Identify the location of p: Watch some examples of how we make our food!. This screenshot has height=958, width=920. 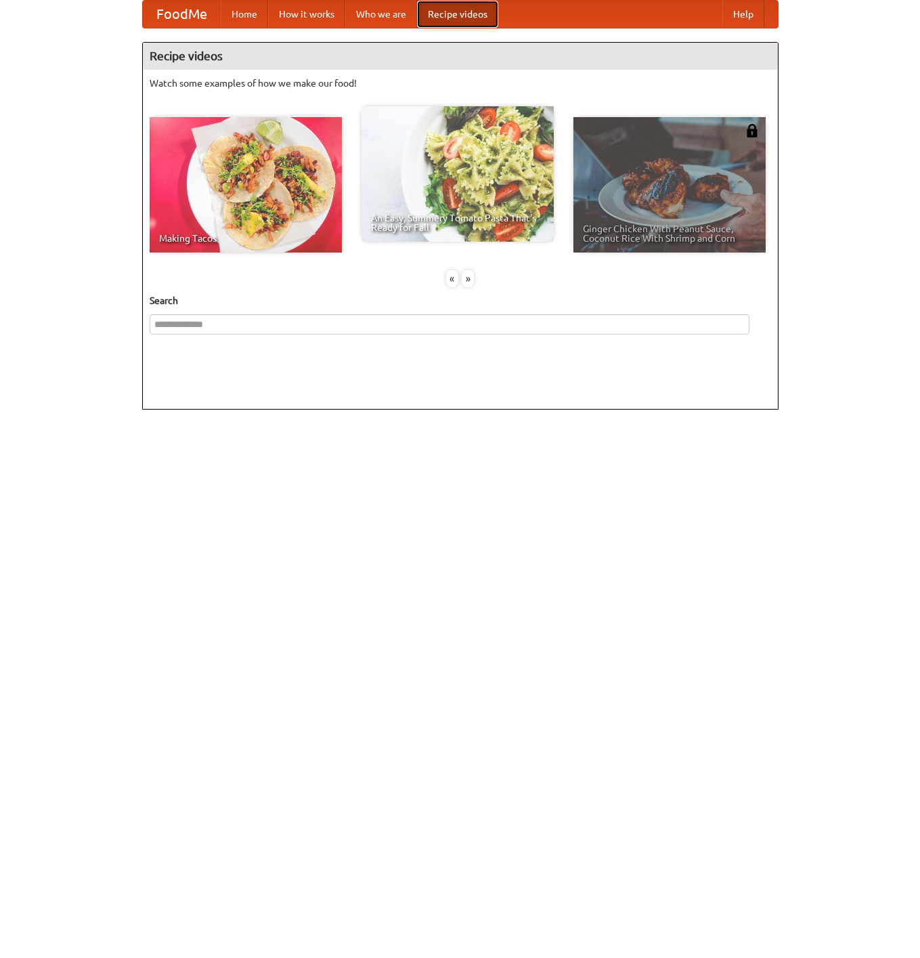
(460, 83).